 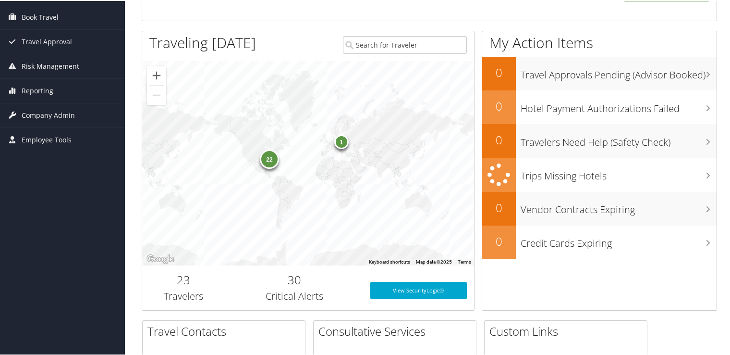 I want to click on a: View SecurityLogic®, so click(x=419, y=289).